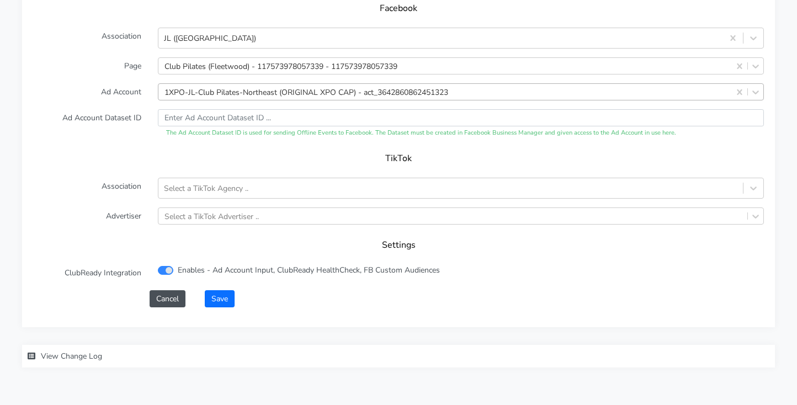 This screenshot has height=405, width=797. I want to click on label: Ad Account, so click(87, 92).